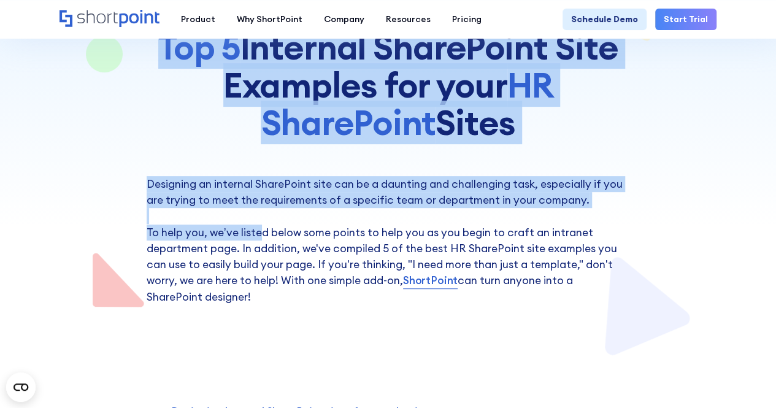 The height and width of the screenshot is (408, 776). What do you see at coordinates (269, 19) in the screenshot?
I see `div: Why ShortPoint` at bounding box center [269, 19].